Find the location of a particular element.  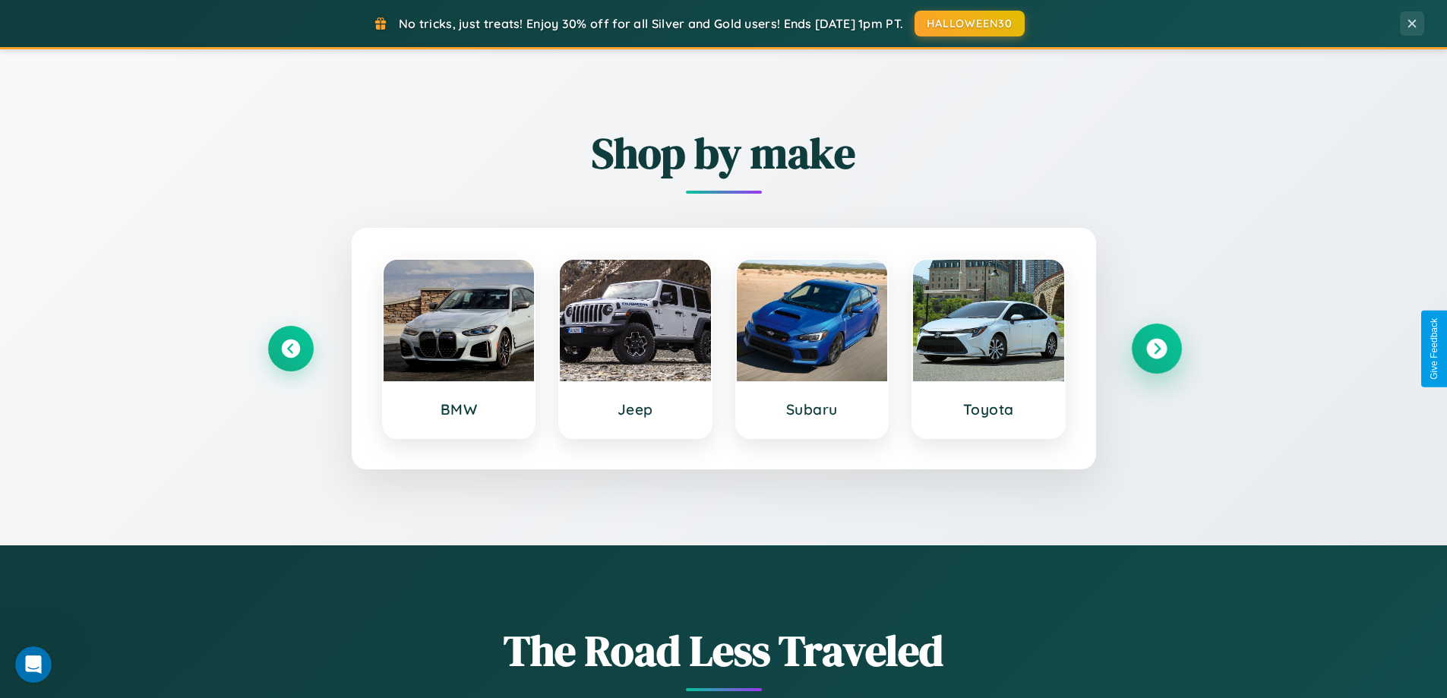

h3: BMW is located at coordinates (459, 409).